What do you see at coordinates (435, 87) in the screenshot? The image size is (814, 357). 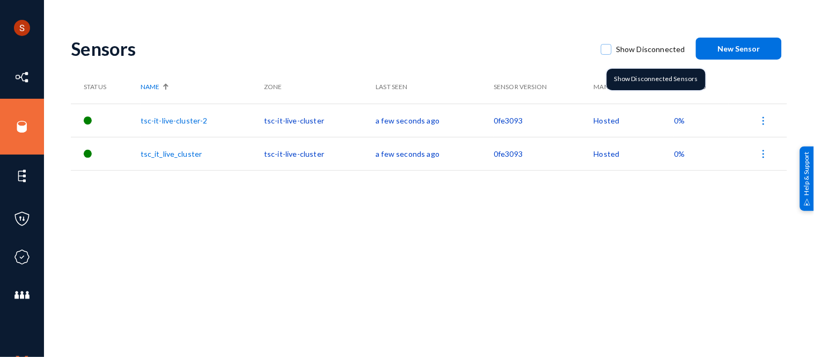 I see `th: Last Seen` at bounding box center [435, 87].